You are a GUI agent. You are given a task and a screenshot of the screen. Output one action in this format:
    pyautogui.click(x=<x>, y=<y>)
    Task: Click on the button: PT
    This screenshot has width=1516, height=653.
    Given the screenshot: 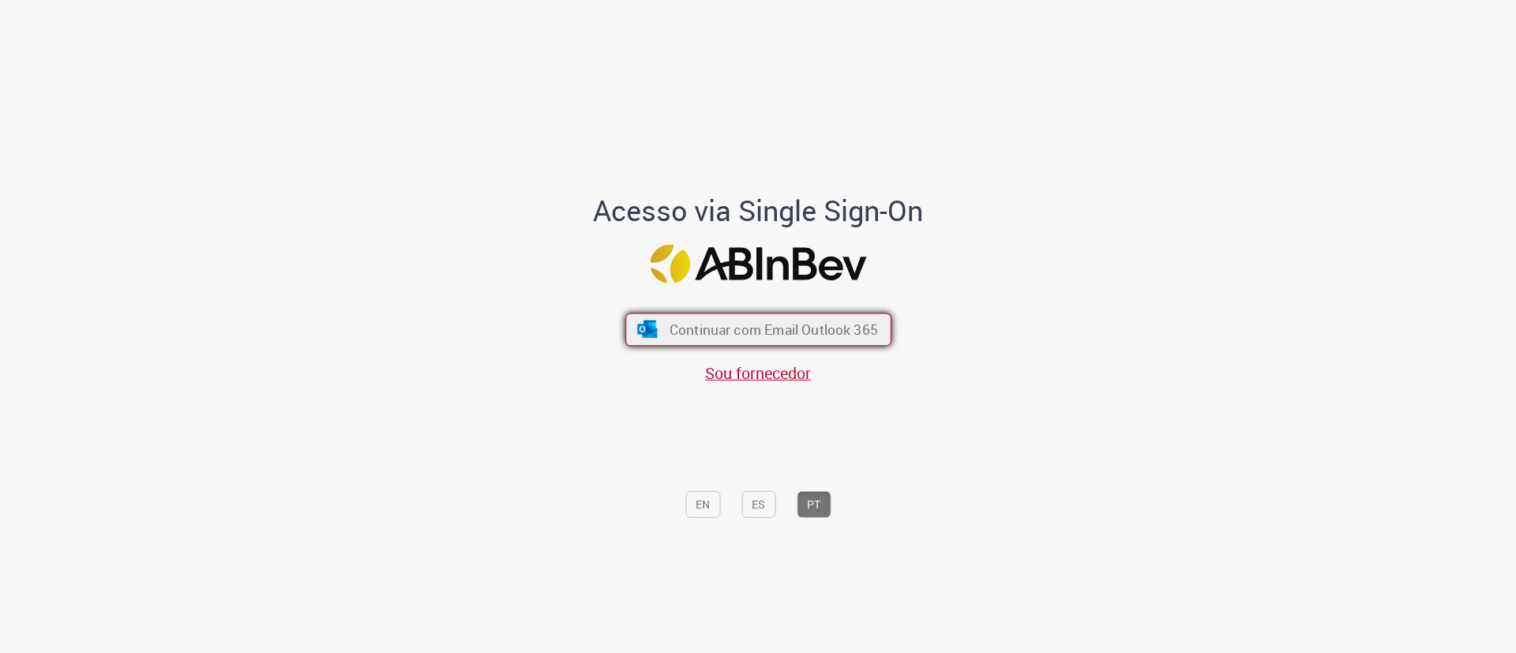 What is the action you would take?
    pyautogui.click(x=814, y=505)
    